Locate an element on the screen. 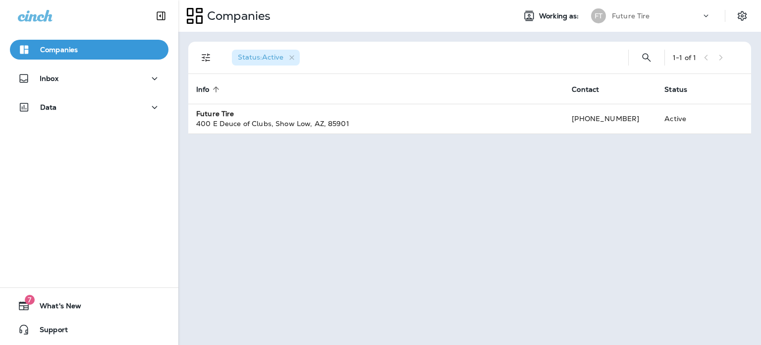 The height and width of the screenshot is (345, 761). button: Collapse Sidebar is located at coordinates (161, 16).